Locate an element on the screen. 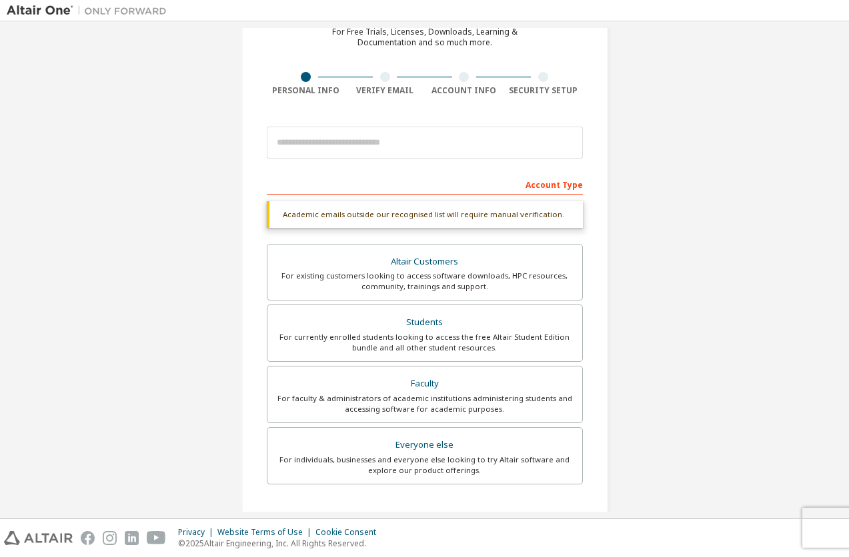 The width and height of the screenshot is (849, 557). div: Faculty is located at coordinates (425, 384).